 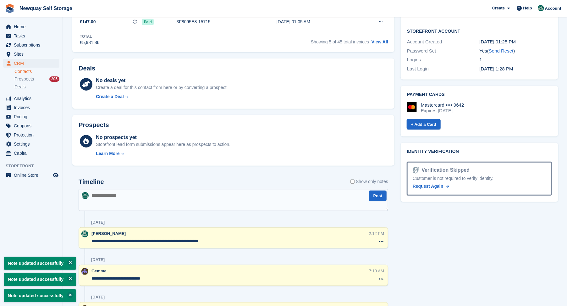 I want to click on a: Create a Deal, so click(x=162, y=97).